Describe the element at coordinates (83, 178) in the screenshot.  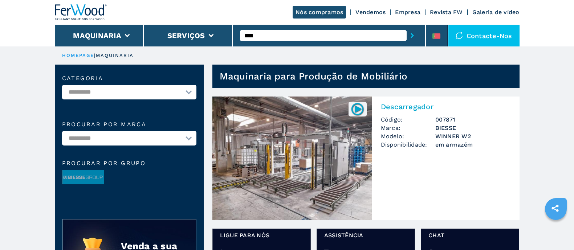
I see `img: image` at that location.